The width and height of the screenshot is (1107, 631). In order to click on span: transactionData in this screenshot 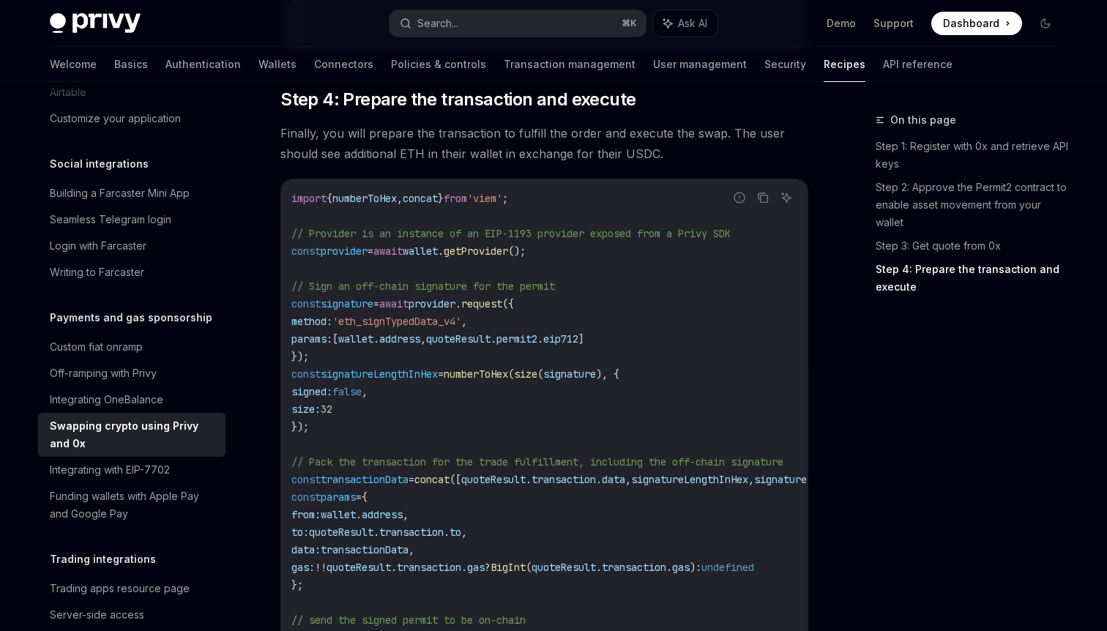, I will do `click(365, 479)`.